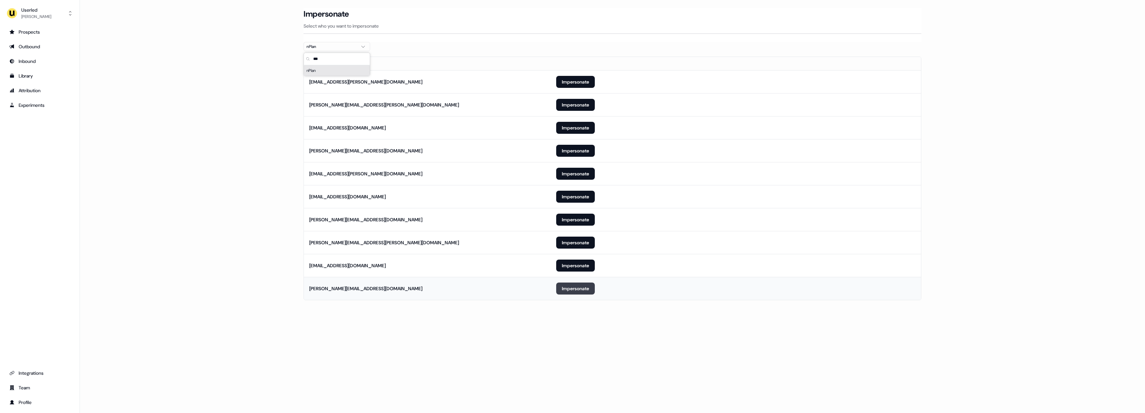 The height and width of the screenshot is (413, 1145). Describe the element at coordinates (36, 10) in the screenshot. I see `div: Userled` at that location.